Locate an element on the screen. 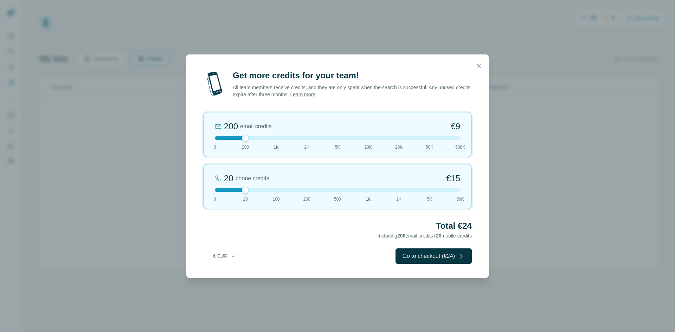  span: 20K is located at coordinates (399, 147).